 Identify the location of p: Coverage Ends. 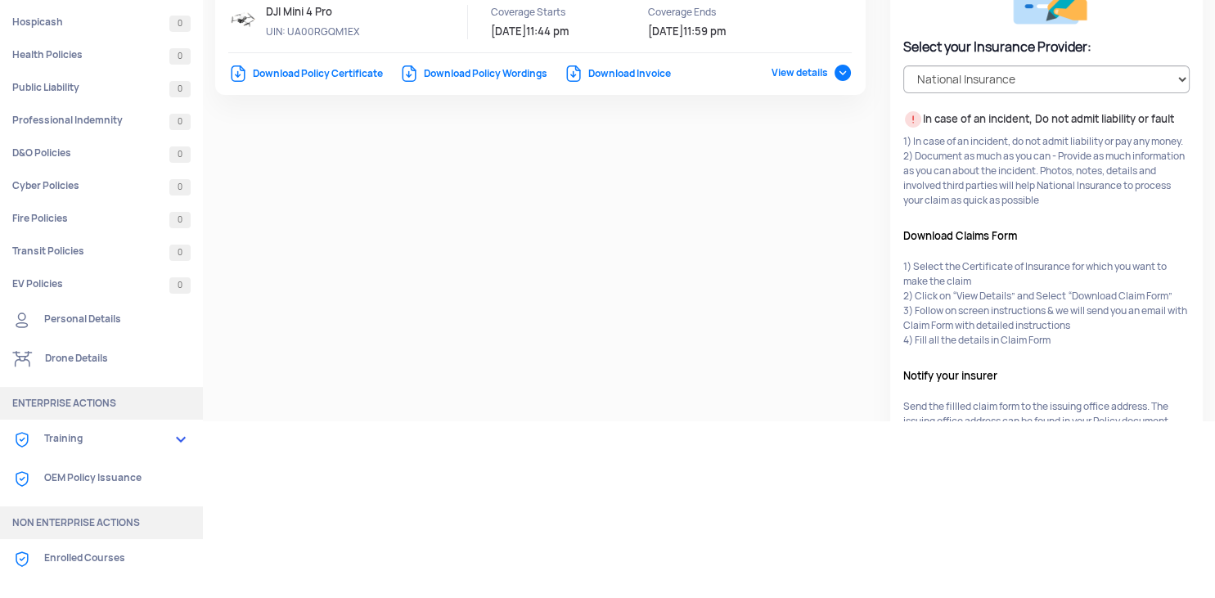
(722, 12).